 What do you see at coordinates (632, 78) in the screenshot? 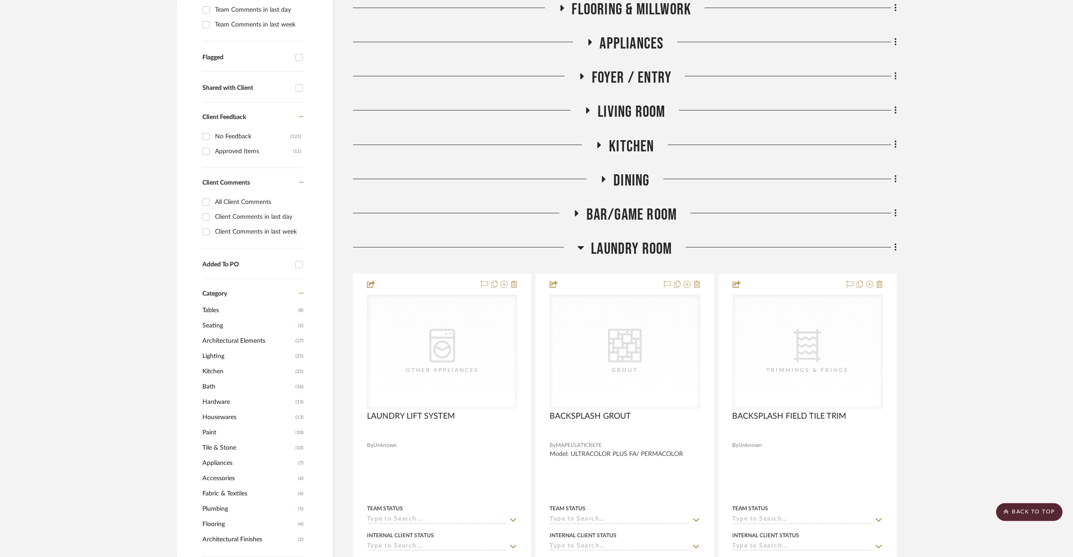
I see `span: Foyer / Entry` at bounding box center [632, 78].